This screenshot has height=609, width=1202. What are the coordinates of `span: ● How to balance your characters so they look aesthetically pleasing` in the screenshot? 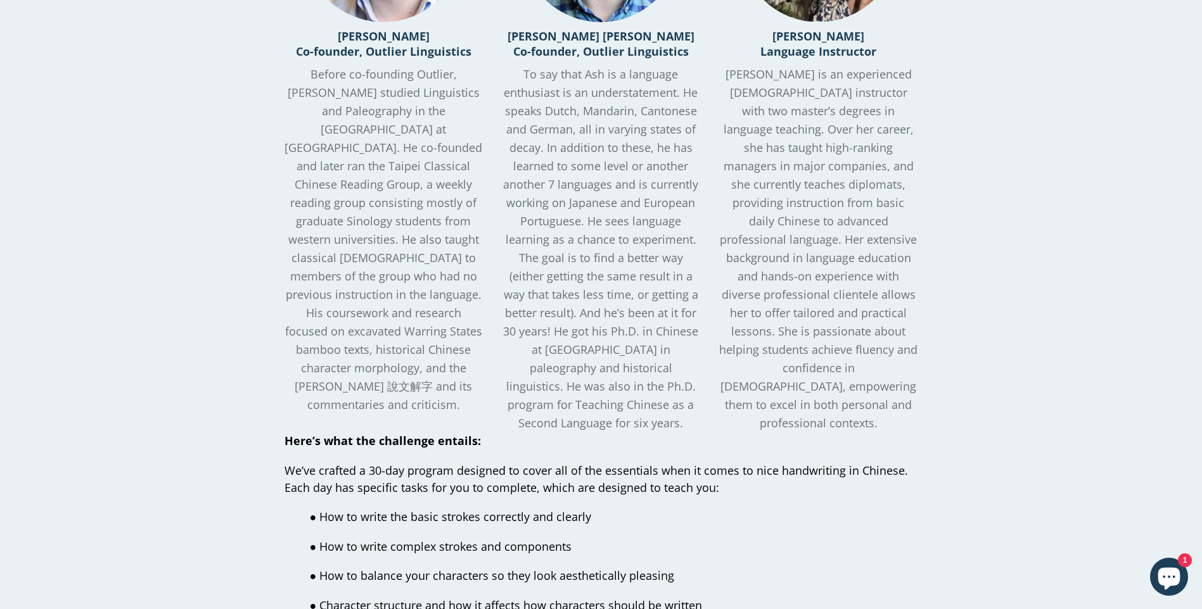 It's located at (492, 576).